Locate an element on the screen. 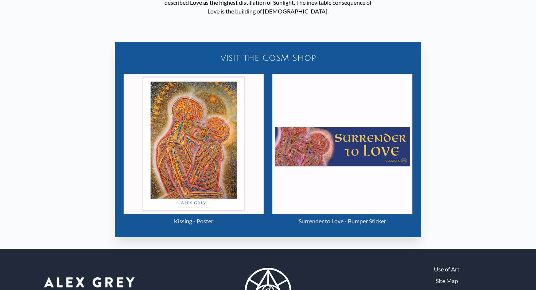  div: Surrender to Love - Bumper Sticker is located at coordinates (342, 221).